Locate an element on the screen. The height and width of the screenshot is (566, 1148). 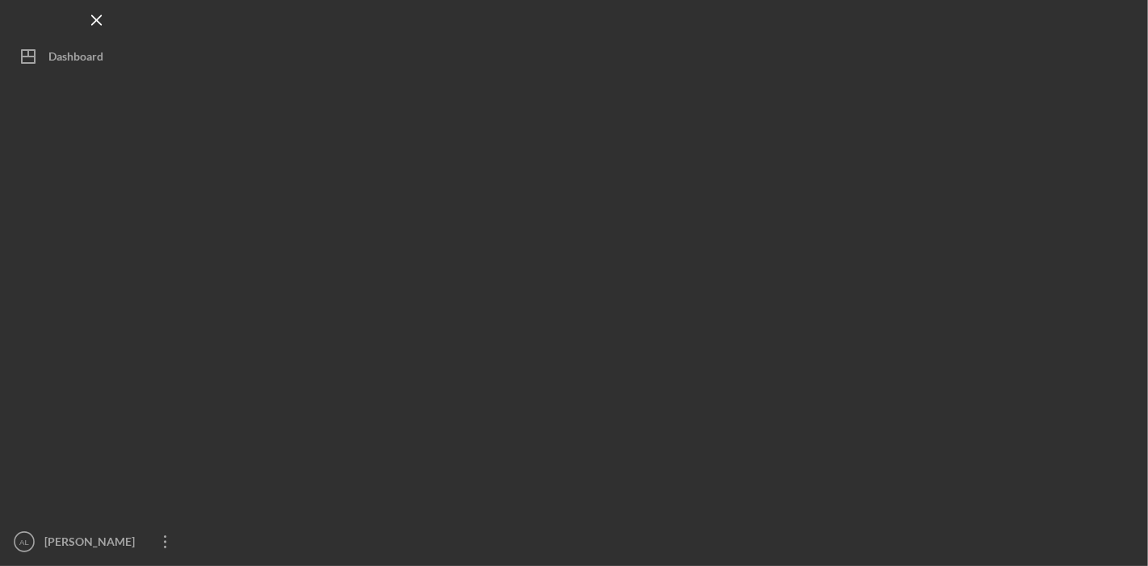
text: AL is located at coordinates (24, 542).